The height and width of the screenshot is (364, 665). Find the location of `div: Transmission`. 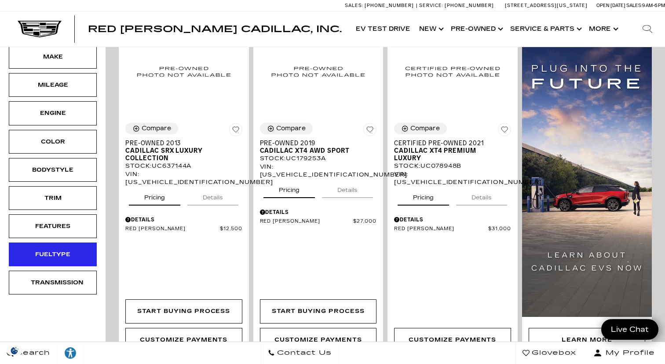

div: Transmission is located at coordinates (53, 283).